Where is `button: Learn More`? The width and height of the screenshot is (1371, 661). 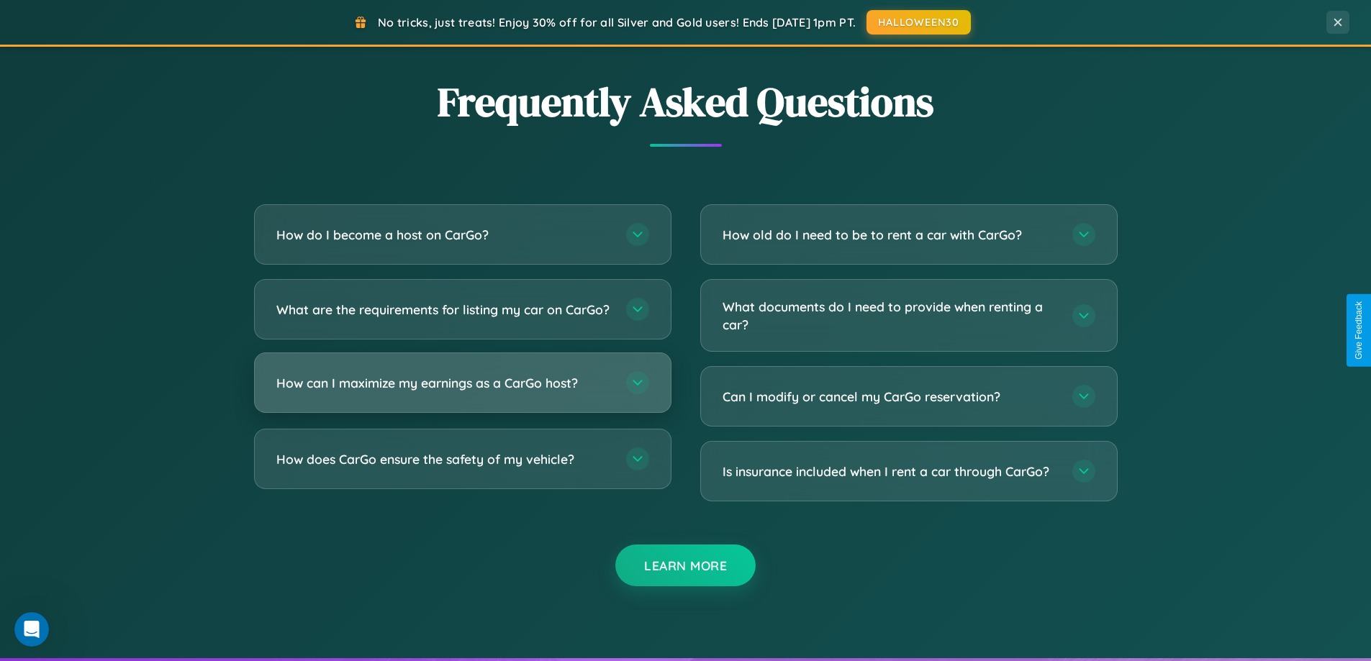 button: Learn More is located at coordinates (685, 566).